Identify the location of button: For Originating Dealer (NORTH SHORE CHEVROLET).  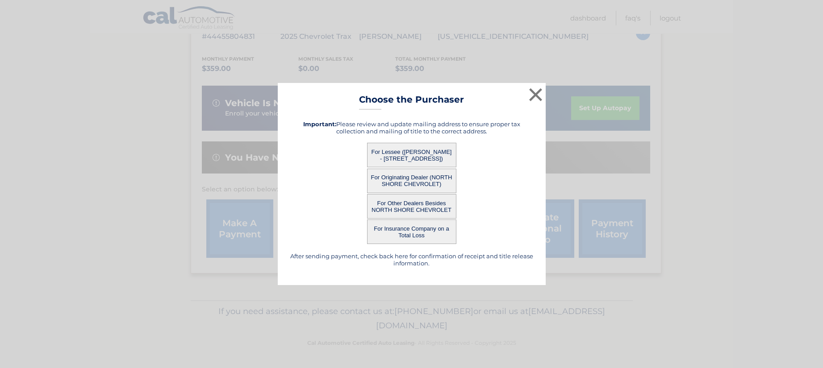
(412, 181).